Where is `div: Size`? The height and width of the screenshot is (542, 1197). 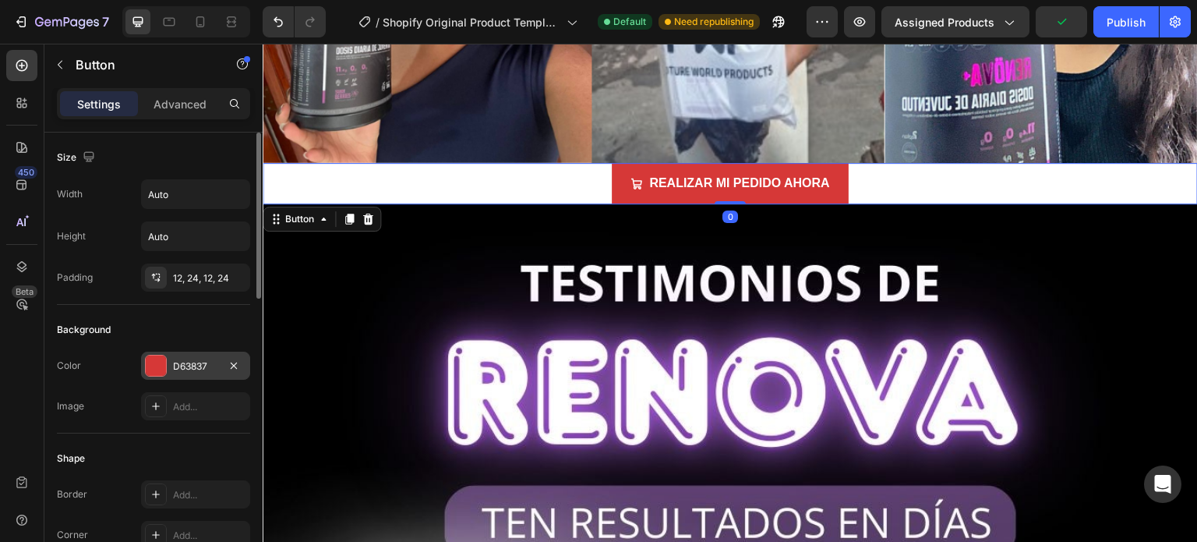 div: Size is located at coordinates (77, 157).